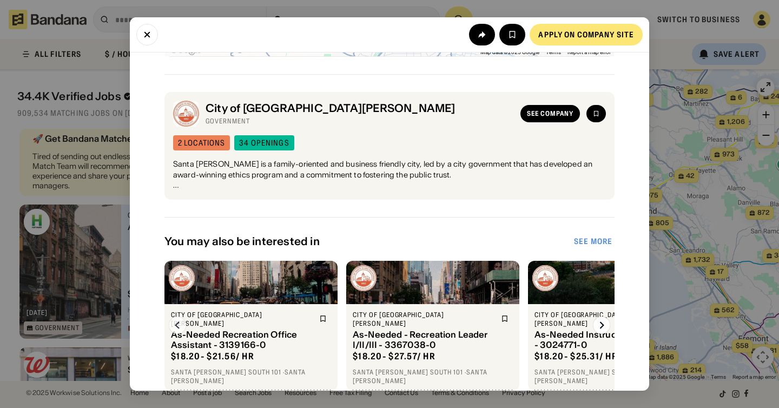 Image resolution: width=779 pixels, height=408 pixels. What do you see at coordinates (177, 325) in the screenshot?
I see `img: Left Arrow` at bounding box center [177, 325].